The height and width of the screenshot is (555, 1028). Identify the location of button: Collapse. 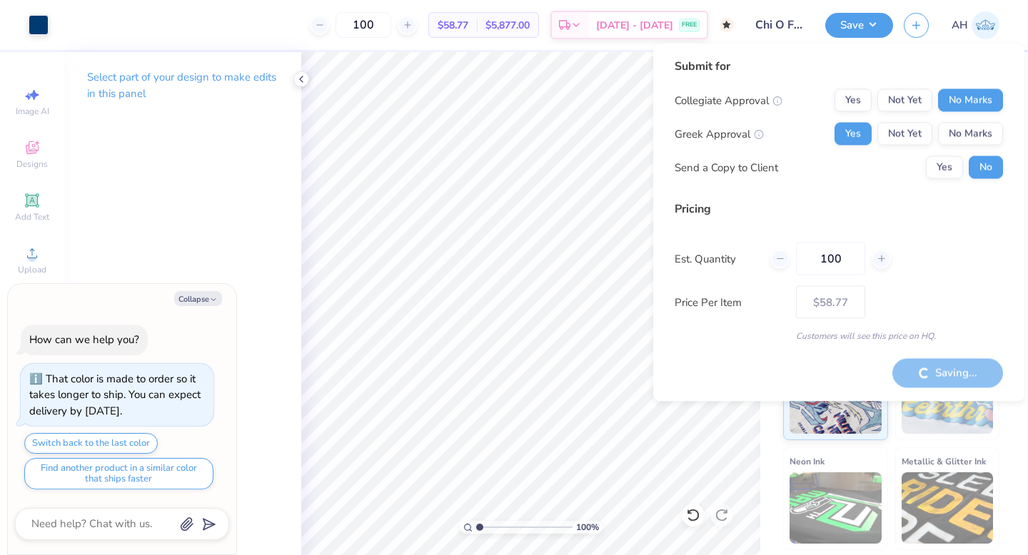
(198, 298).